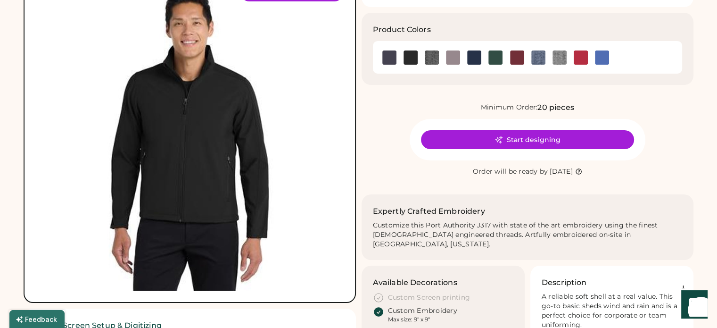 The image size is (717, 328). Describe the element at coordinates (581, 58) in the screenshot. I see `img: Rich Red Swatch Image` at that location.